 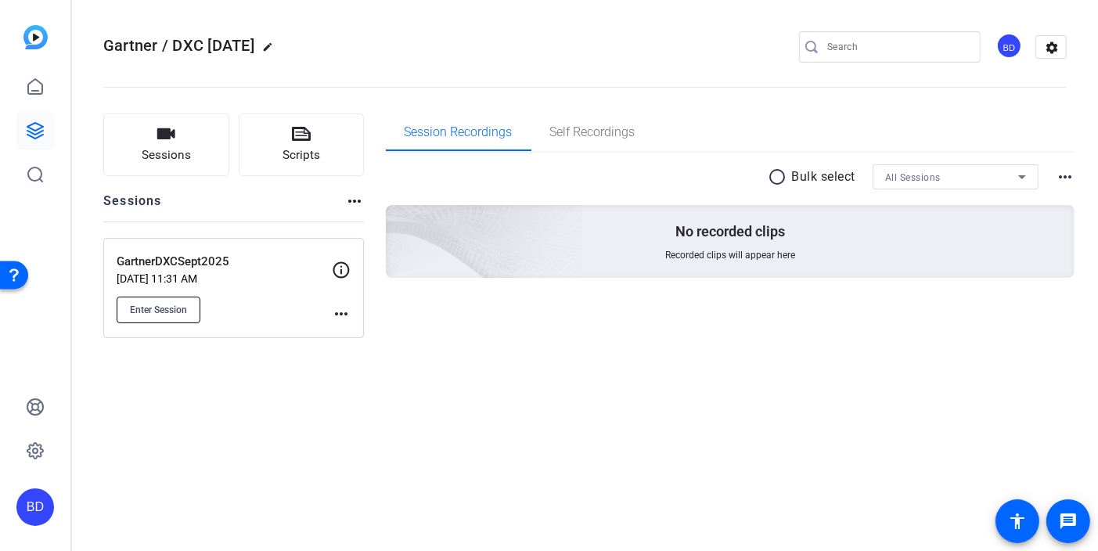 I want to click on p: No recorded clips, so click(x=730, y=232).